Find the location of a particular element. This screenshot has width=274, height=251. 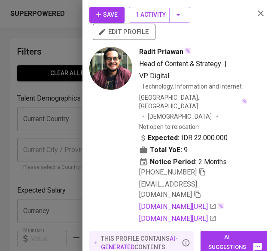

span: VP Digital is located at coordinates (154, 76).